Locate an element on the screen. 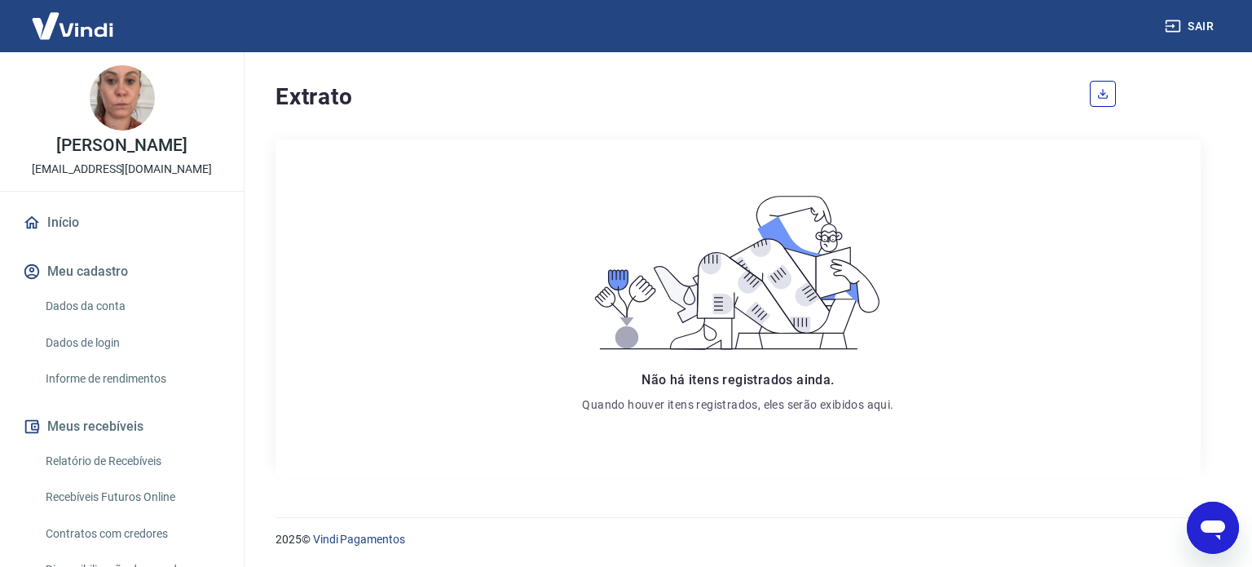  h4: Extrato is located at coordinates (673, 97).